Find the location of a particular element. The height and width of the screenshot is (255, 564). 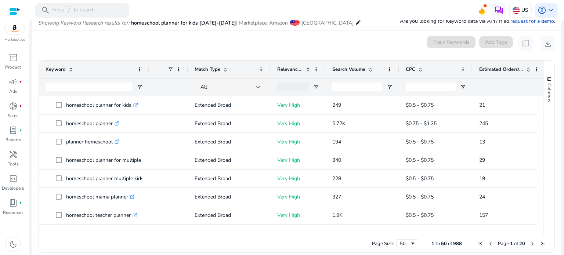

span: book_4 is located at coordinates (13, 203).